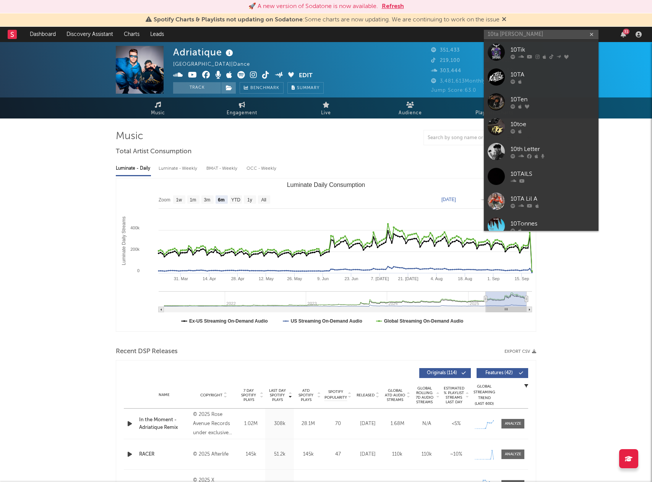 The width and height of the screenshot is (652, 482). What do you see at coordinates (326, 113) in the screenshot?
I see `span: Live` at bounding box center [326, 113].